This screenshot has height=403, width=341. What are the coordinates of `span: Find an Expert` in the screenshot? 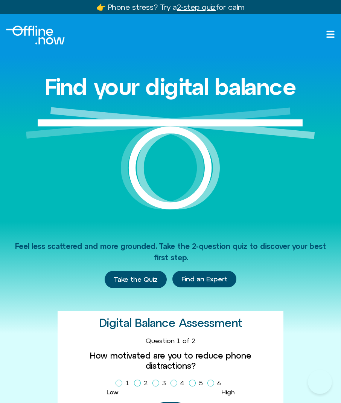 It's located at (204, 279).